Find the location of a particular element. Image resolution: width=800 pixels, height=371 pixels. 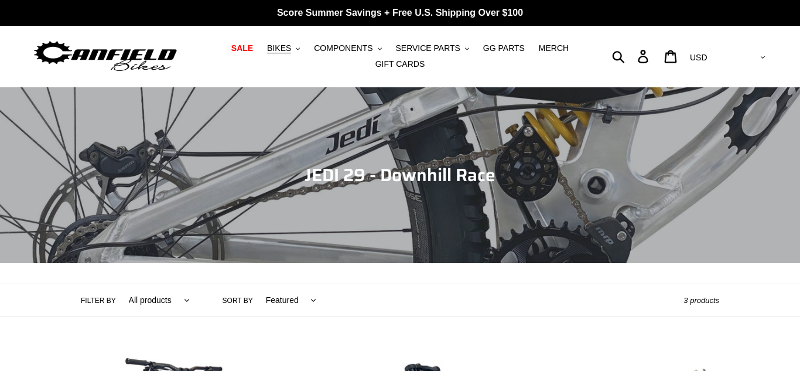

a: GIFT CARDS is located at coordinates (400, 64).